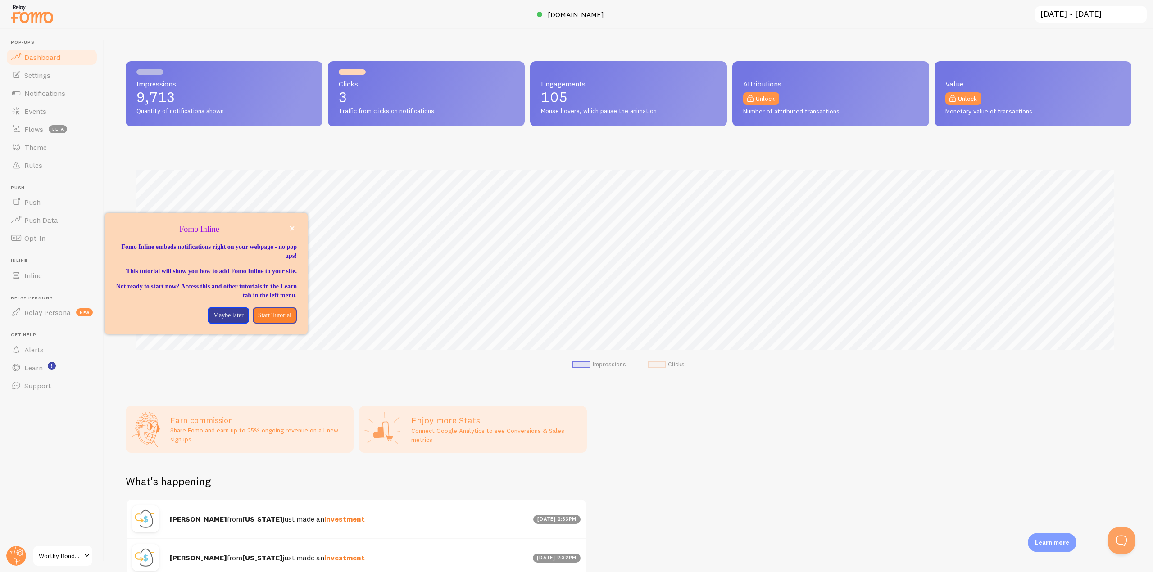  Describe the element at coordinates (52, 366) in the screenshot. I see `svg: <p>Watch New Feature Tutorials!</p>` at that location.